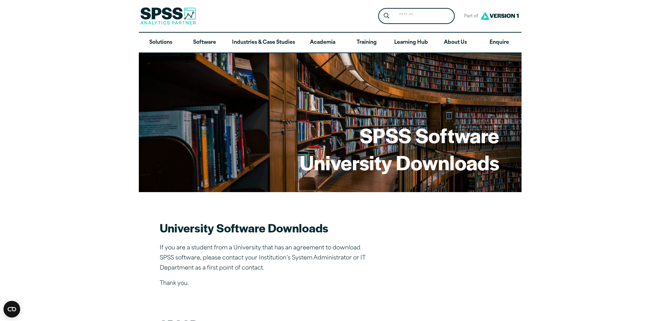 The image size is (660, 321). I want to click on a: Industries & Case Studies, so click(263, 43).